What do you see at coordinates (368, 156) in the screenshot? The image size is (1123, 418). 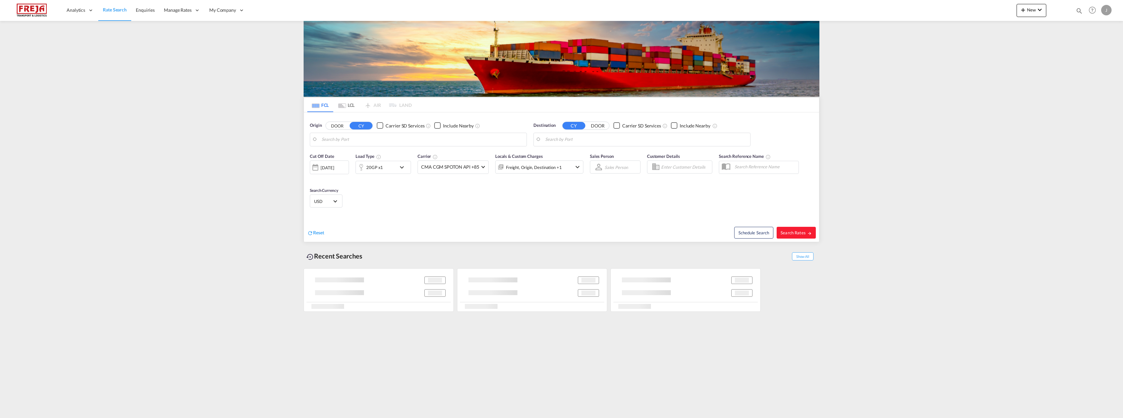 I see `span: Load Type` at bounding box center [368, 156].